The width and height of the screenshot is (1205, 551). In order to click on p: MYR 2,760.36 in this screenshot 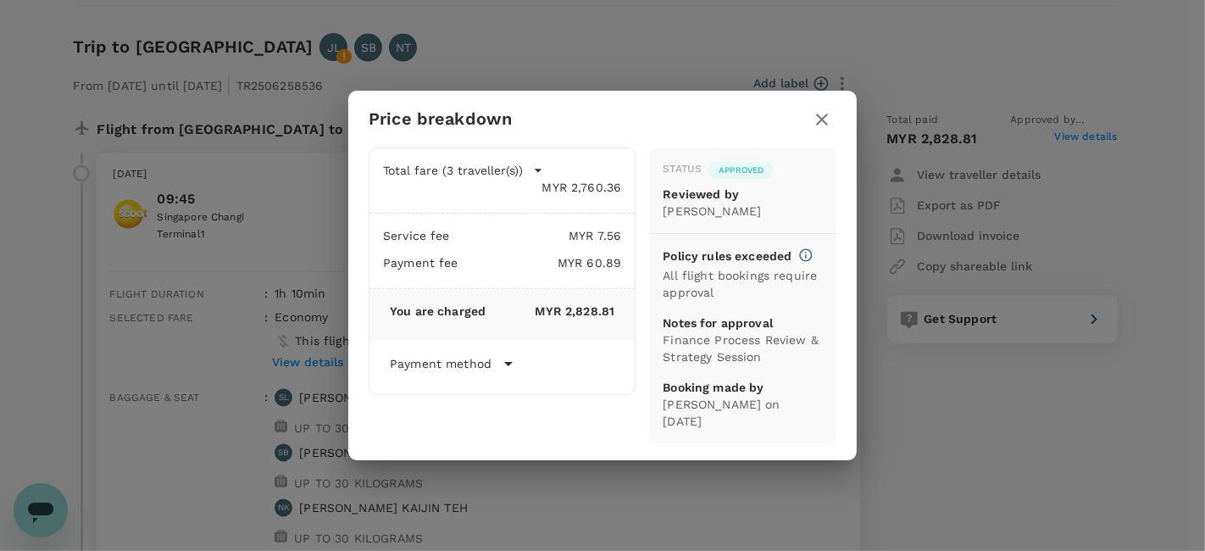, I will do `click(502, 187)`.